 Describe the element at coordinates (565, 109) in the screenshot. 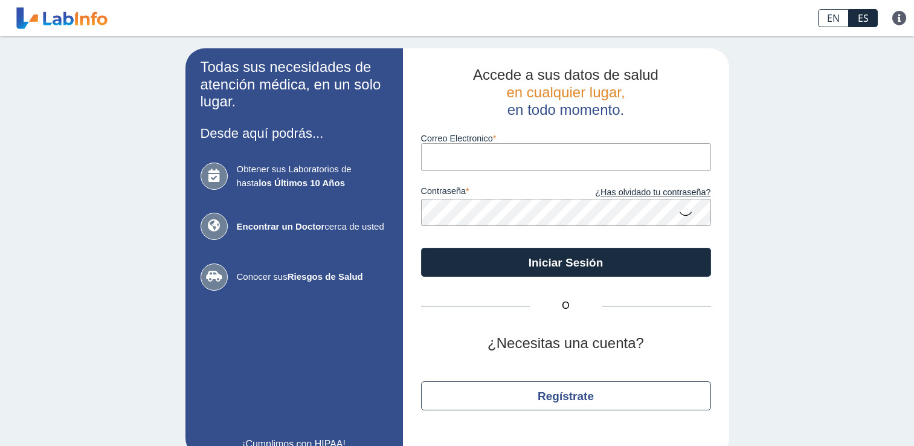

I see `span: en todo momento.` at that location.